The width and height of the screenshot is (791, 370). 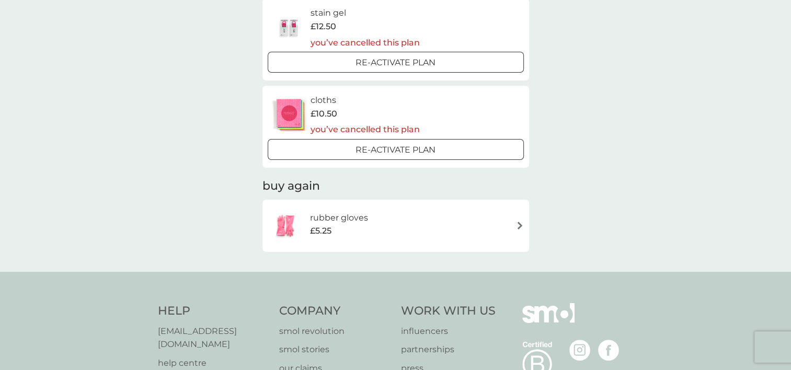 What do you see at coordinates (365, 100) in the screenshot?
I see `h6: cloths` at bounding box center [365, 100].